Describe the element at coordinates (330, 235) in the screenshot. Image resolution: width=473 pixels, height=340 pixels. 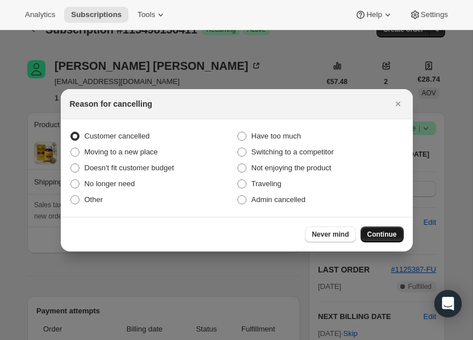
I see `span: Never mind` at that location.